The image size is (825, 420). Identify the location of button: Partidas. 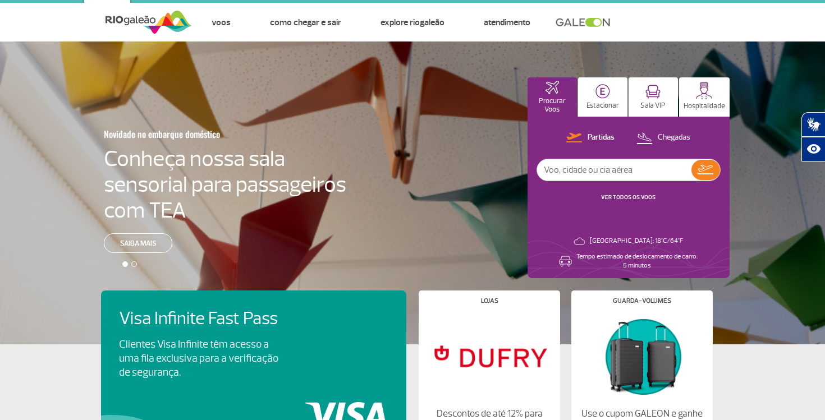
(590, 138).